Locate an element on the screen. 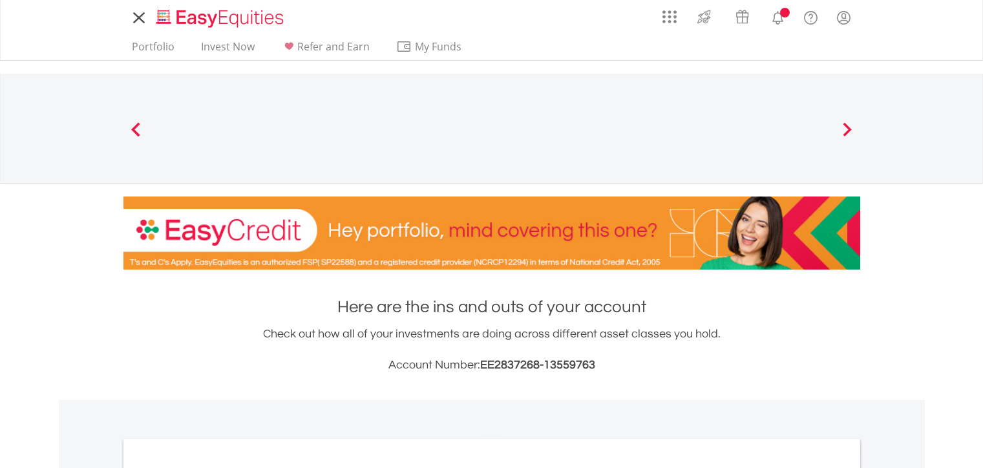  span: EE2837268-13559763 is located at coordinates (538, 365).